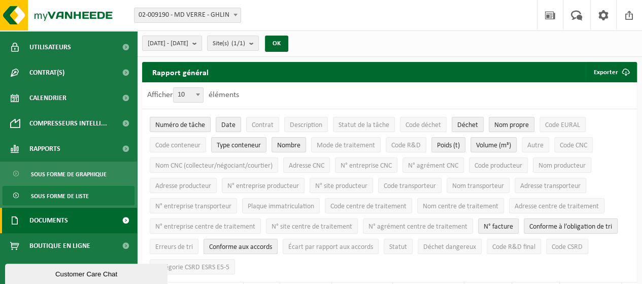 The image size is (642, 284). Describe the element at coordinates (307, 166) in the screenshot. I see `span: Adresse CNC` at that location.